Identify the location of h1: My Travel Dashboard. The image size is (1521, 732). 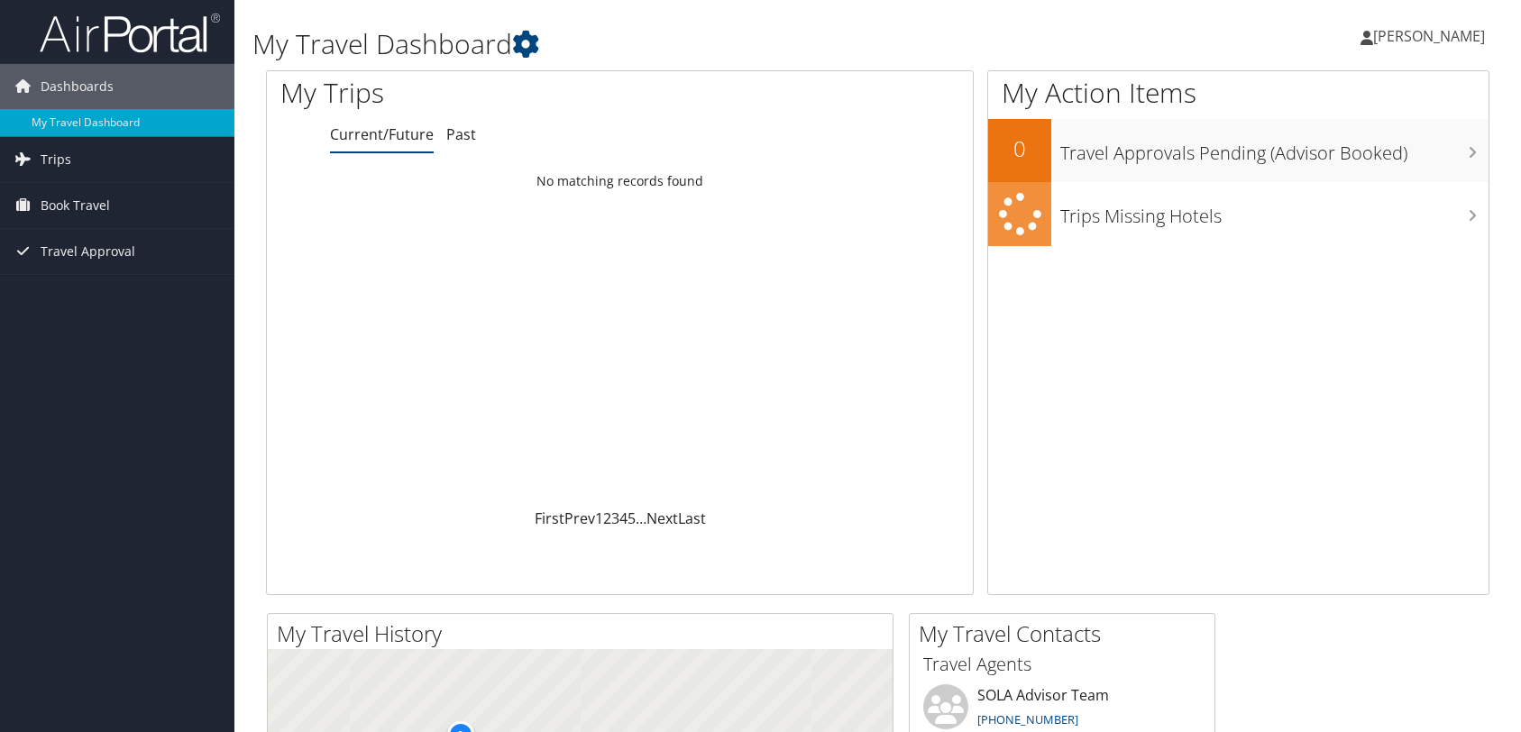
(669, 44).